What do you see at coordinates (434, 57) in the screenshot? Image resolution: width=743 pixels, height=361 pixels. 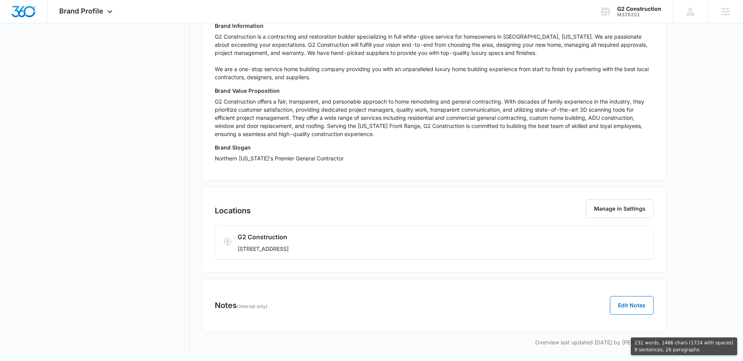 I see `p: G2 Construction is a contracting and restoration builder specializing in full white-glove service...` at bounding box center [434, 57].